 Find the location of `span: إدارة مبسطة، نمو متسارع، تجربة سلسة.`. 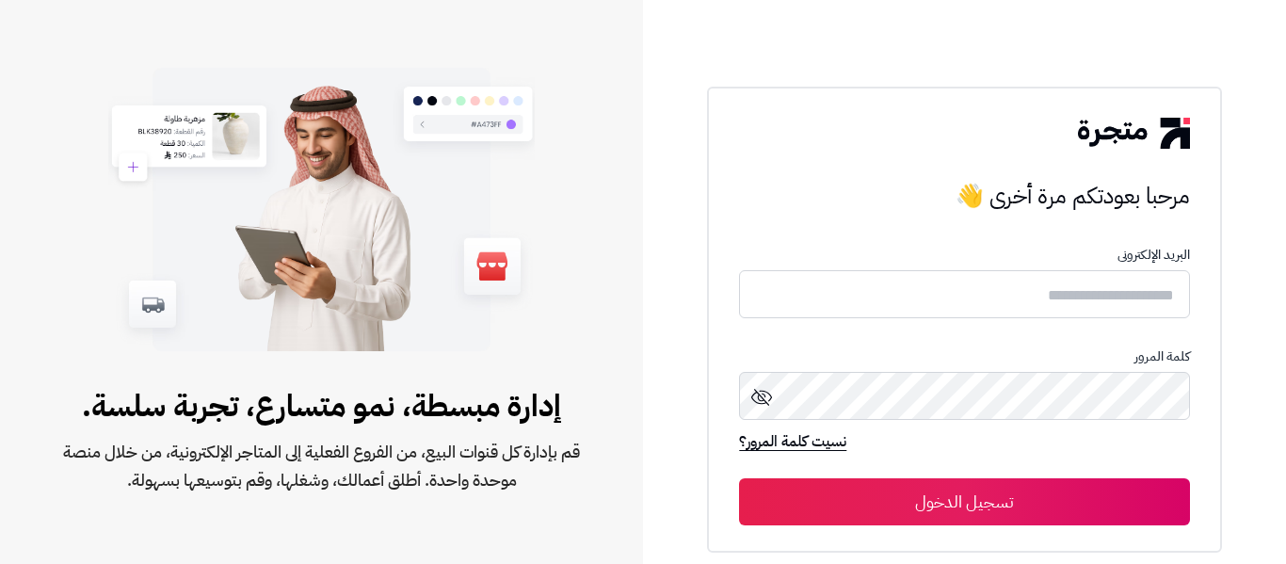

span: إدارة مبسطة، نمو متسارع، تجربة سلسة. is located at coordinates (321, 406).